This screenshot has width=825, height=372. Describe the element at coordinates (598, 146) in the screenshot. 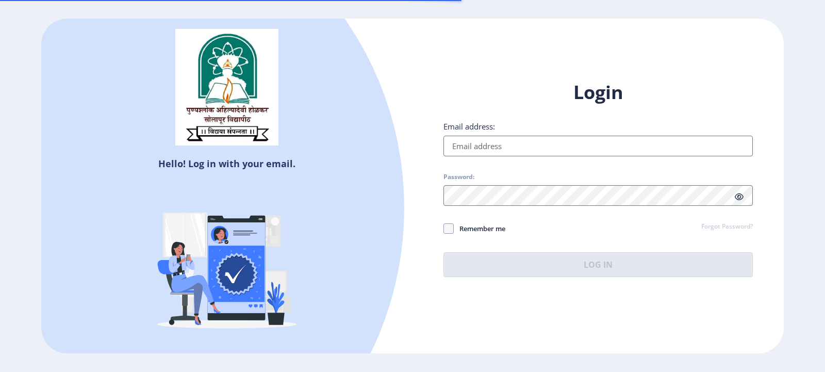

I see `input: Email address` at that location.